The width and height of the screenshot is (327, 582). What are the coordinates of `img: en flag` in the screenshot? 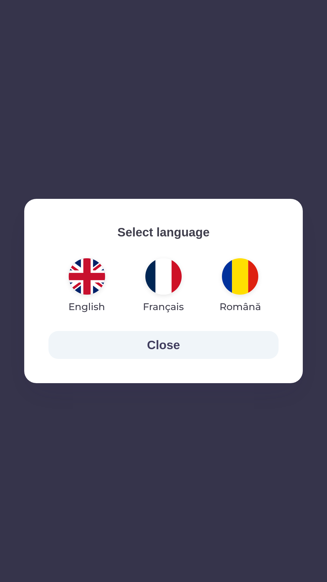 It's located at (87, 276).